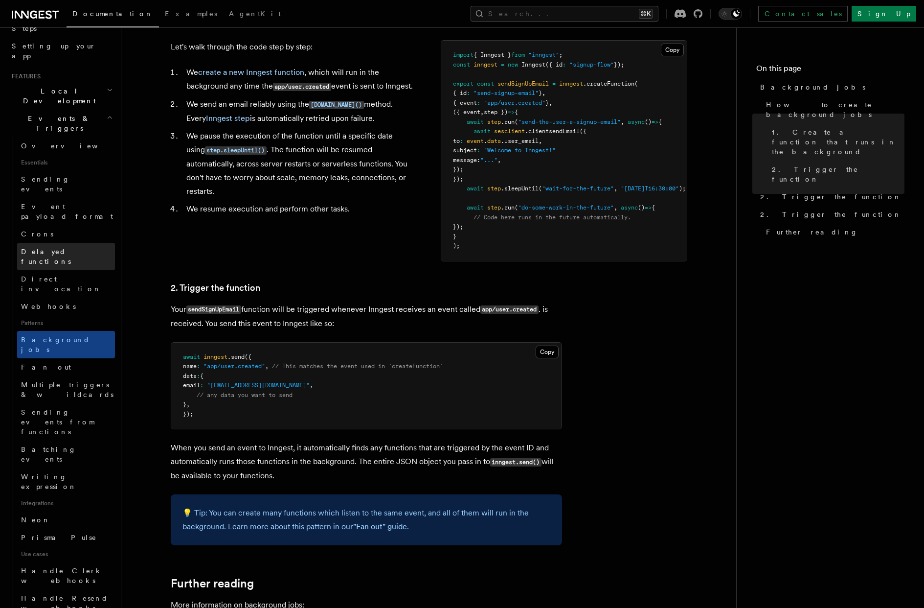  I want to click on span: { Inngest }, so click(492, 55).